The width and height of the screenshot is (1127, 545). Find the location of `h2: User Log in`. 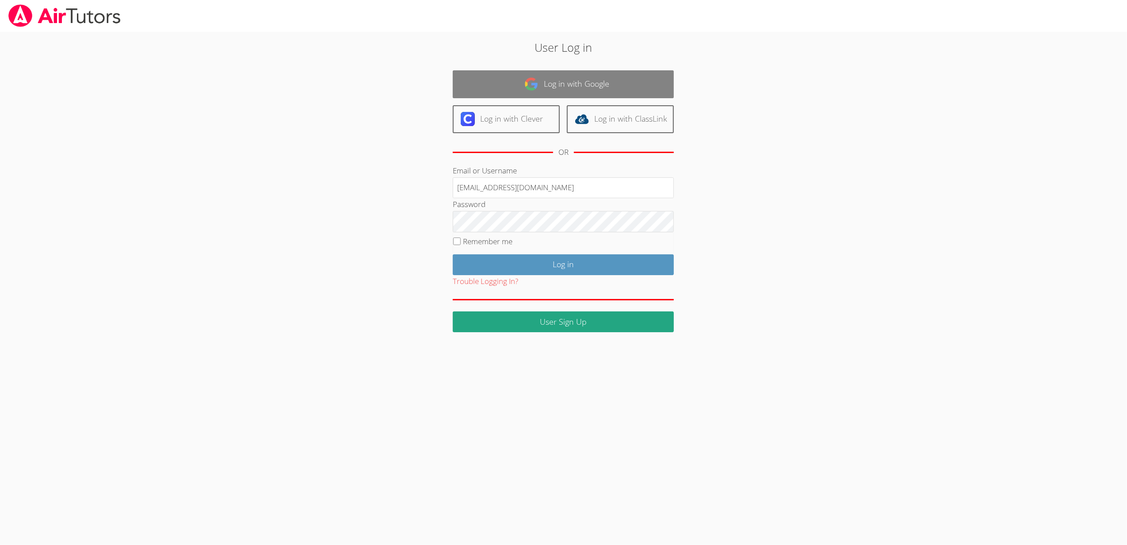

h2: User Log in is located at coordinates (563, 47).